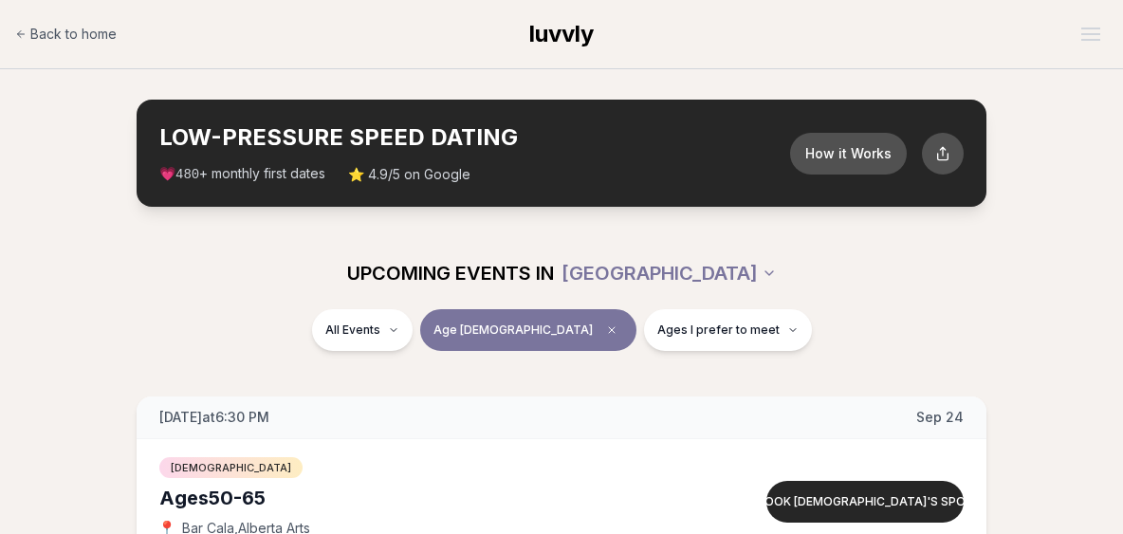  Describe the element at coordinates (718, 330) in the screenshot. I see `span: Ages I prefer to meet` at that location.